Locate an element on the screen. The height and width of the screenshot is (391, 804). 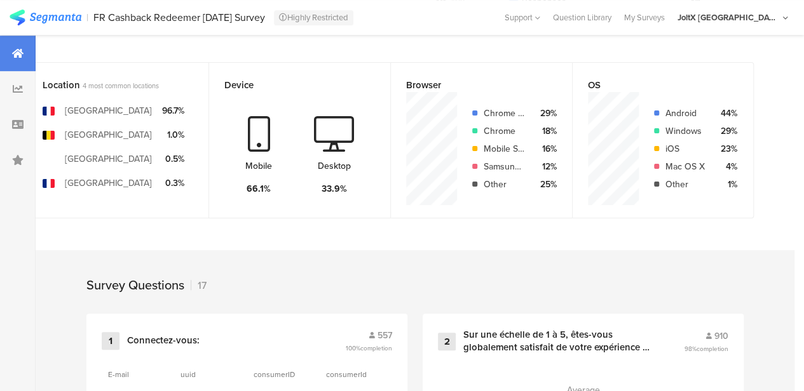
div: Windows is located at coordinates (685, 131).